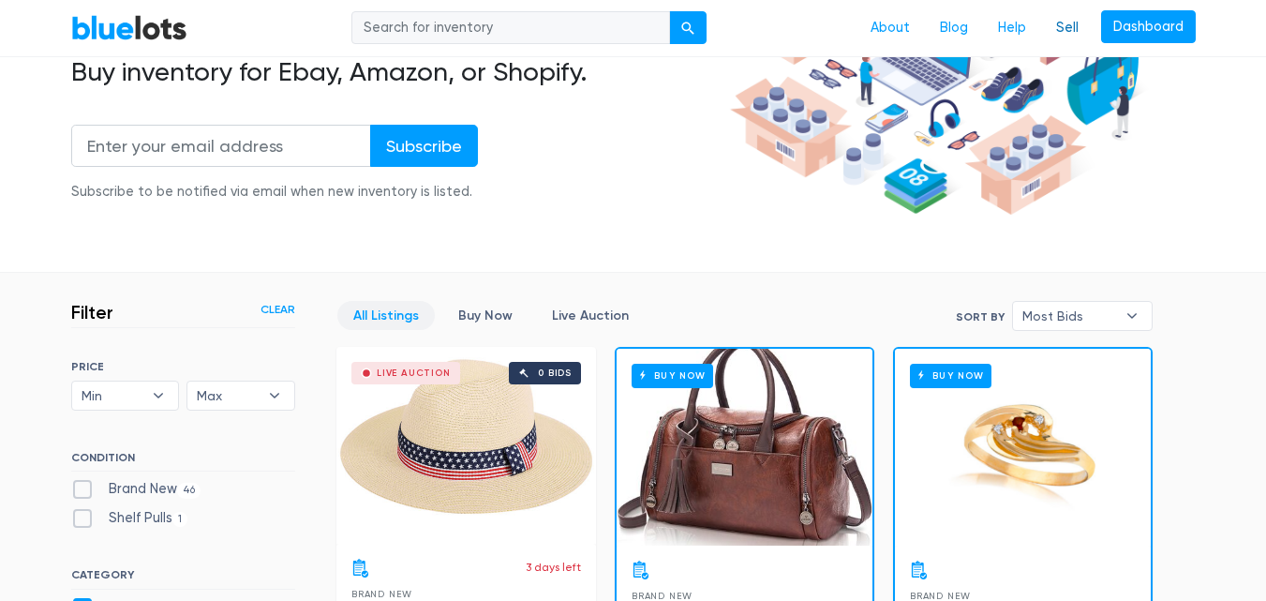 The width and height of the screenshot is (1266, 601). I want to click on p: 3 days left, so click(553, 567).